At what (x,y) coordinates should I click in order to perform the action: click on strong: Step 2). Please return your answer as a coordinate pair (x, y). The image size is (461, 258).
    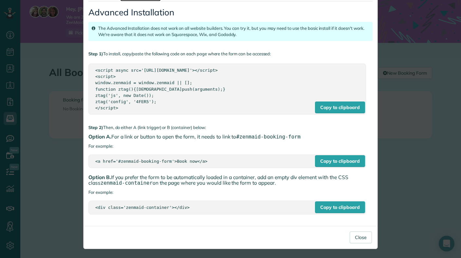
    Looking at the image, I should click on (96, 127).